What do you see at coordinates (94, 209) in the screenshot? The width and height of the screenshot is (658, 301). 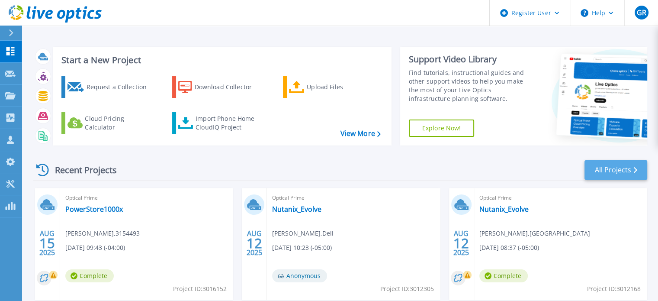 I see `a: PowerStore1000x` at bounding box center [94, 209].